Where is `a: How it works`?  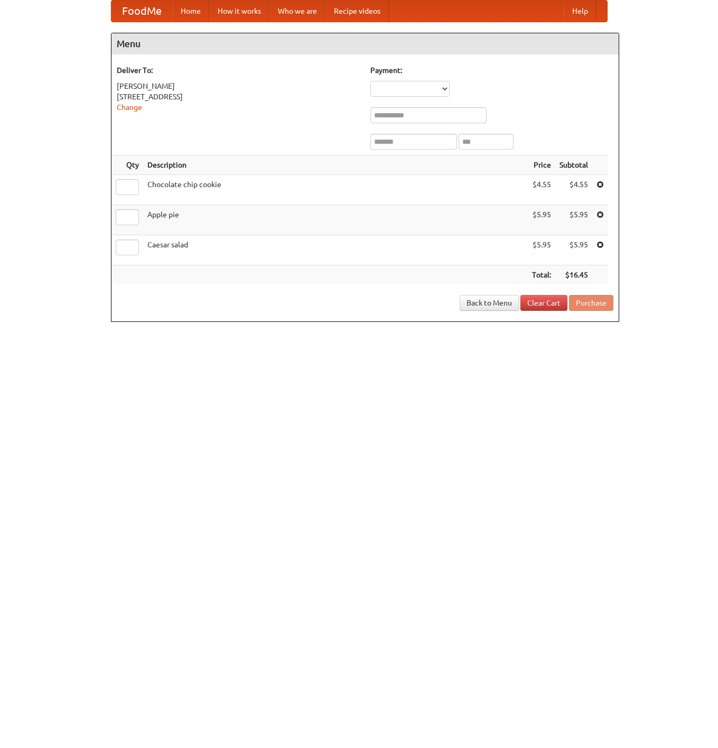 a: How it works is located at coordinates (239, 11).